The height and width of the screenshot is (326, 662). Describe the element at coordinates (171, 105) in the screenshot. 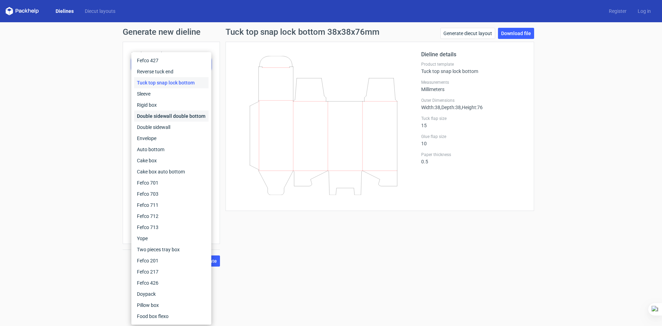

I see `div: Rigid box` at that location.